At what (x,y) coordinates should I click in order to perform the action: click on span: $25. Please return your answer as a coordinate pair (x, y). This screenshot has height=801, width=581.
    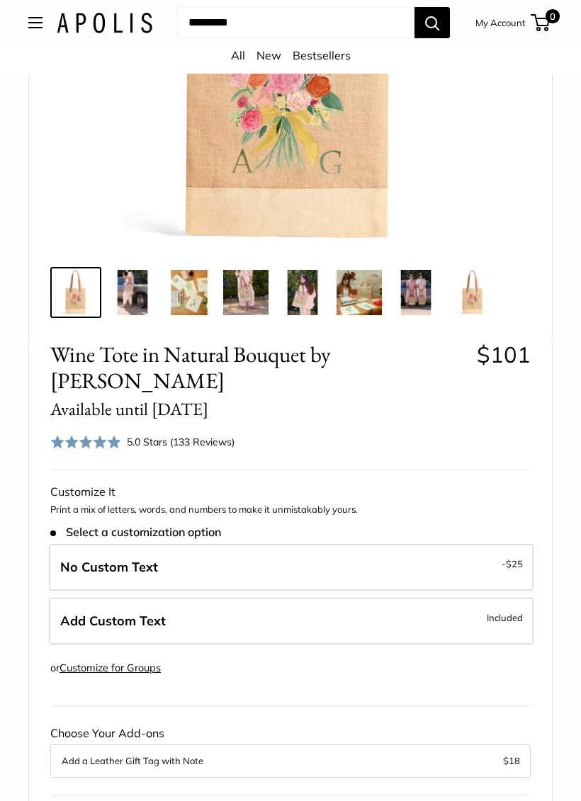
    Looking at the image, I should click on (514, 564).